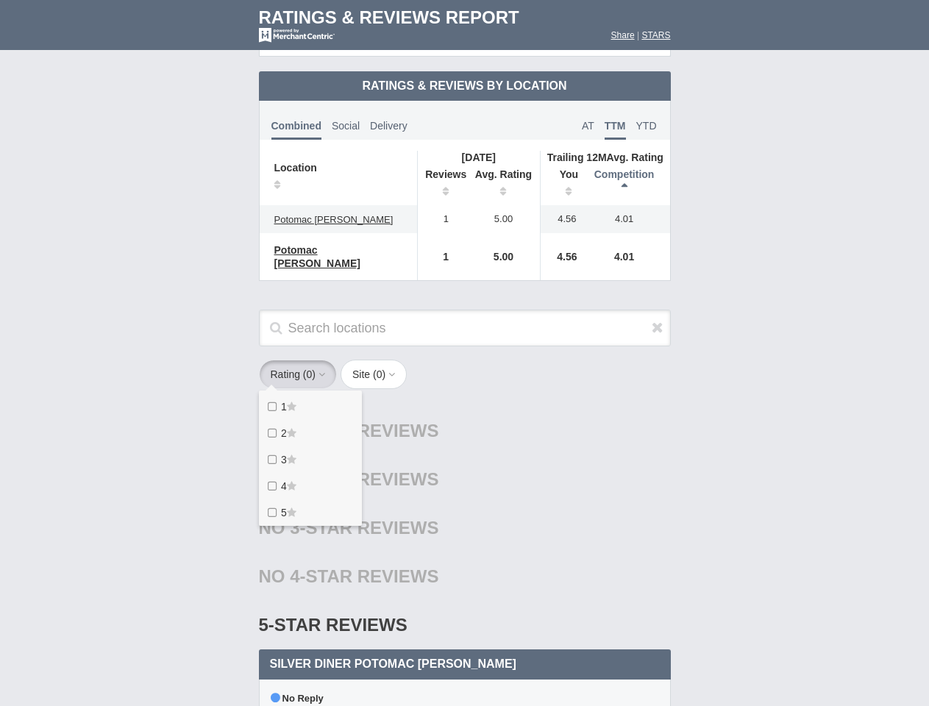 The height and width of the screenshot is (706, 929). I want to click on div: No 3-Star Reviews, so click(465, 528).